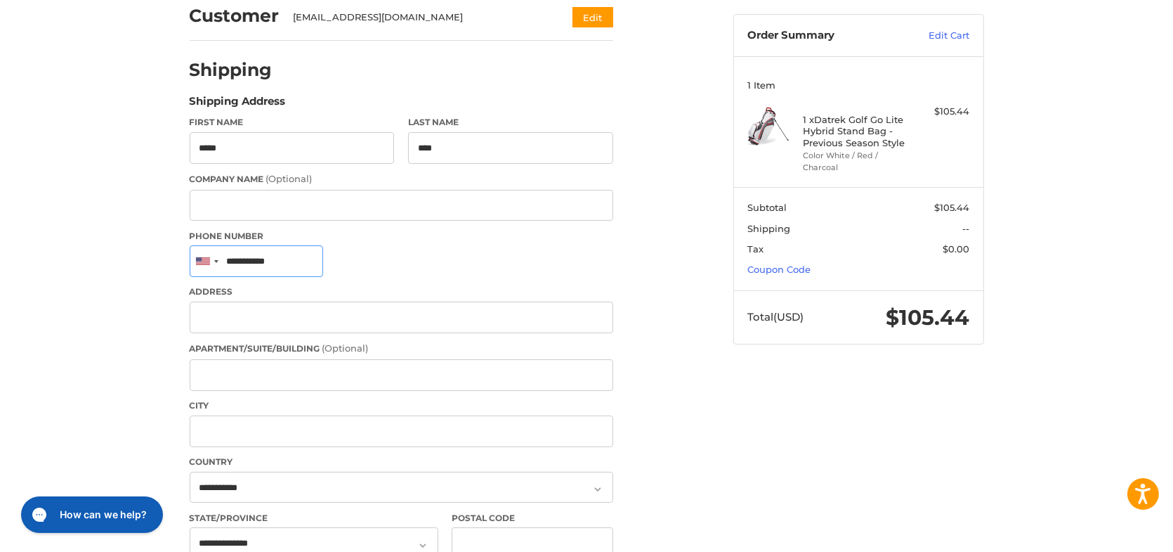 The height and width of the screenshot is (552, 1173). I want to click on span: Shipping, so click(769, 228).